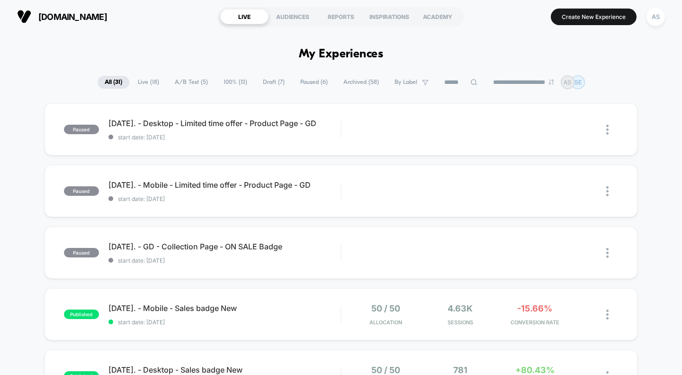 The image size is (682, 375). I want to click on div: ACADEMY, so click(438, 17).